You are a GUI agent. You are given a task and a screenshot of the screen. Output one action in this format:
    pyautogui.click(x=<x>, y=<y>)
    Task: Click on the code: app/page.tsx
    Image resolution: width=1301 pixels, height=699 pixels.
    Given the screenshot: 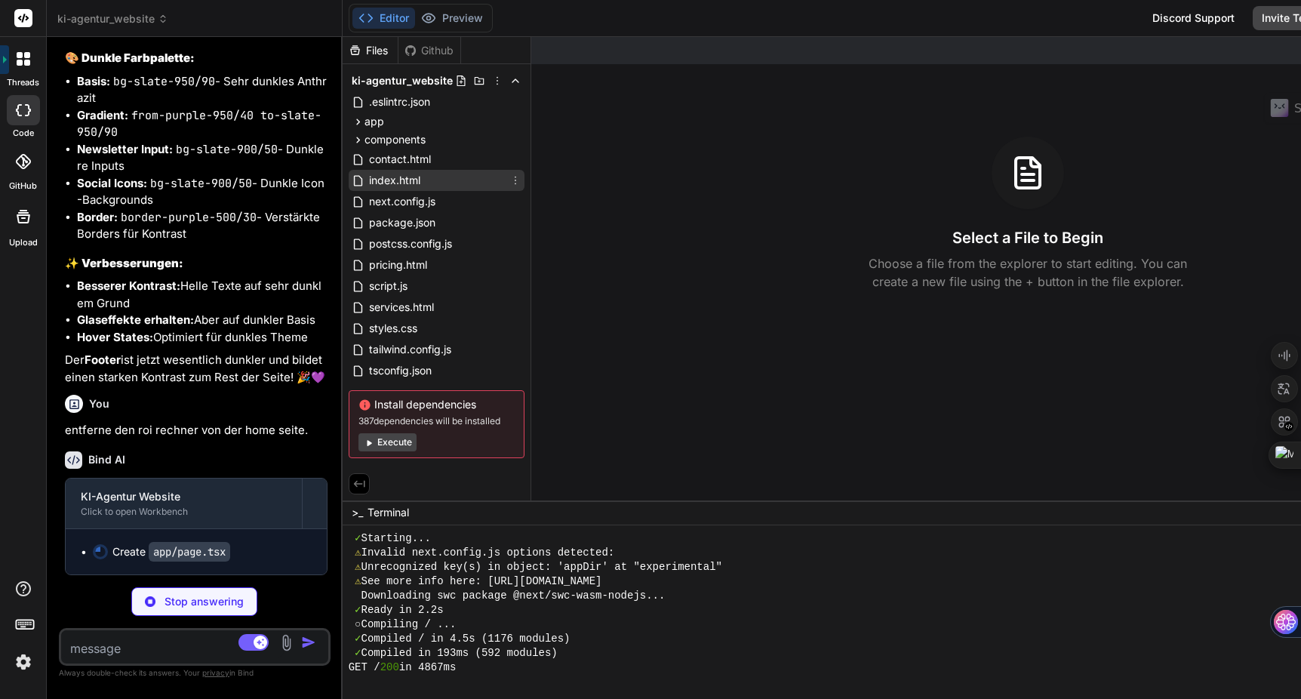 What is the action you would take?
    pyautogui.click(x=189, y=552)
    